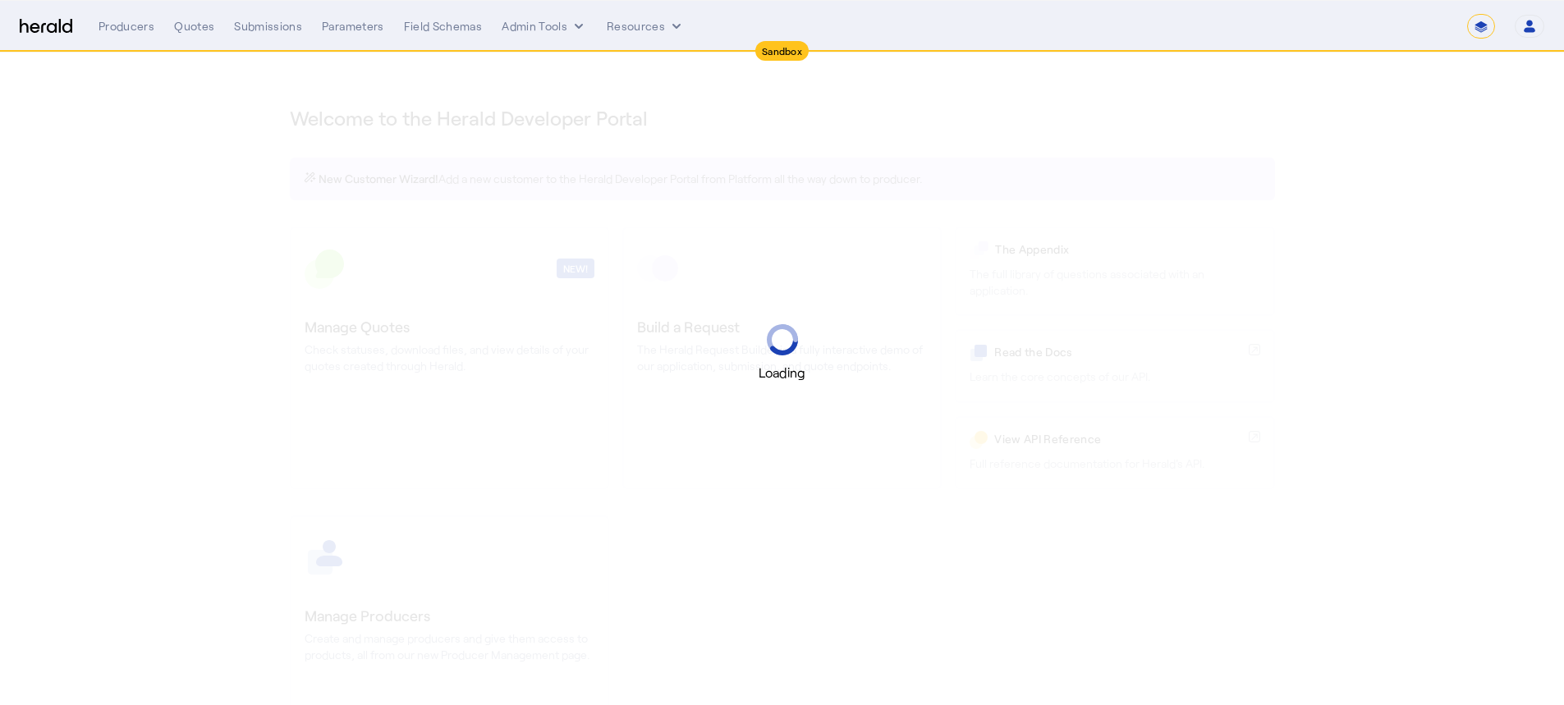 The image size is (1564, 705). I want to click on div: Parameters, so click(353, 26).